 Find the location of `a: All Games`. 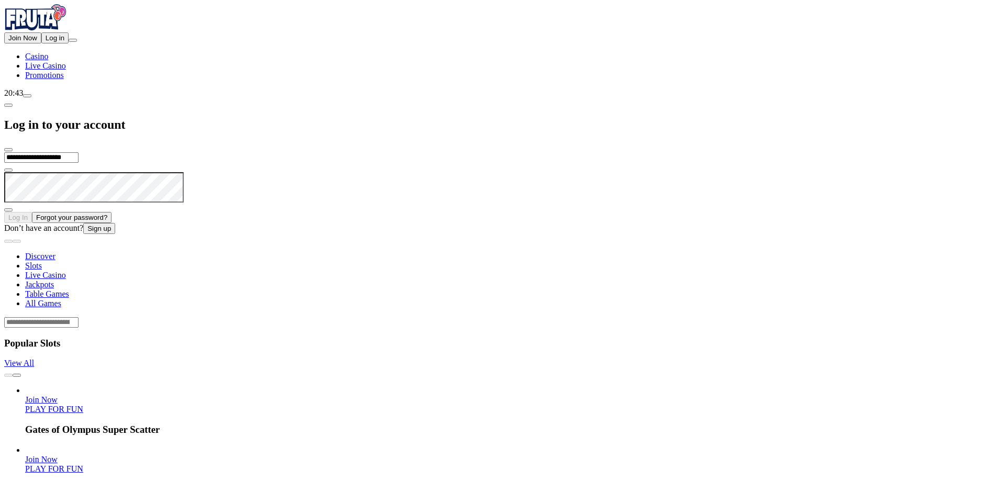

a: All Games is located at coordinates (43, 303).